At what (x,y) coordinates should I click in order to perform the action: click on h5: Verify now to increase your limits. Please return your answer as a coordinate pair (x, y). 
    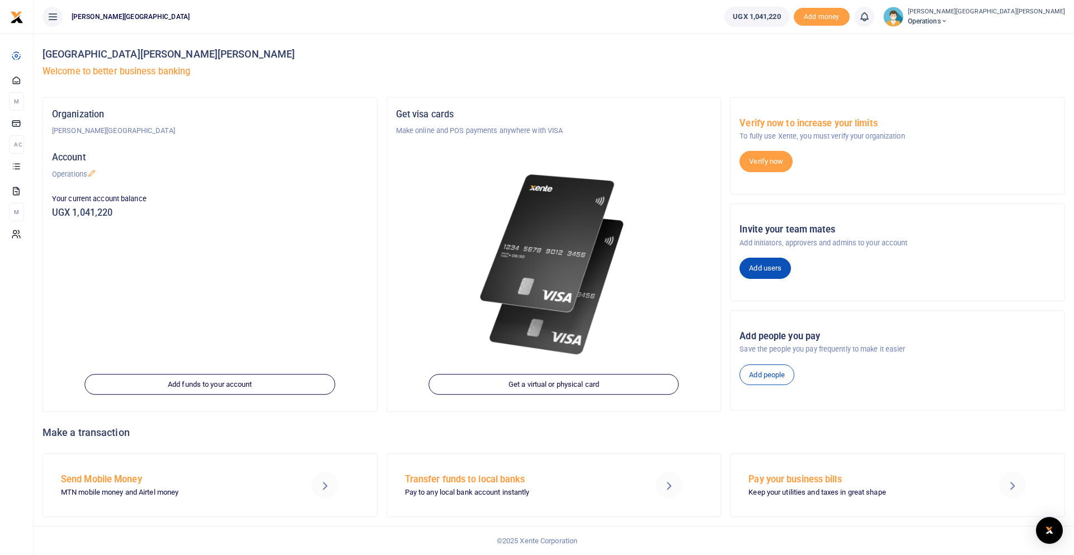
    Looking at the image, I should click on (897, 124).